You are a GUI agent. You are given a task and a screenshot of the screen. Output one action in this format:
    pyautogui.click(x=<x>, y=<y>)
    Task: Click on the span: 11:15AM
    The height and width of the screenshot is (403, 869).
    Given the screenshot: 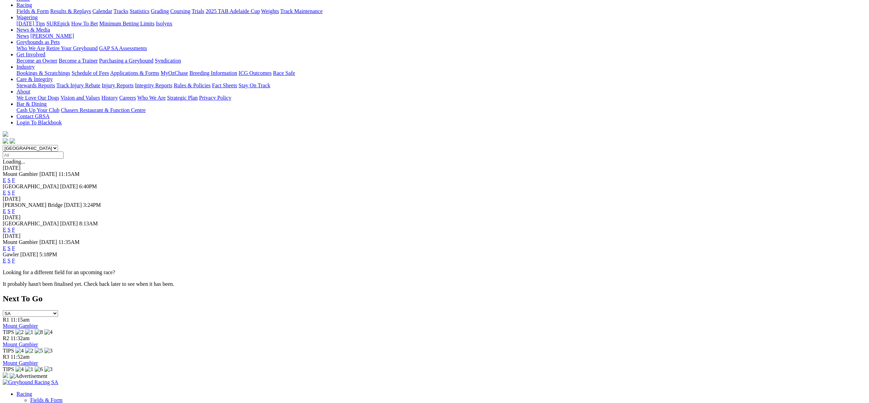 What is the action you would take?
    pyautogui.click(x=69, y=174)
    